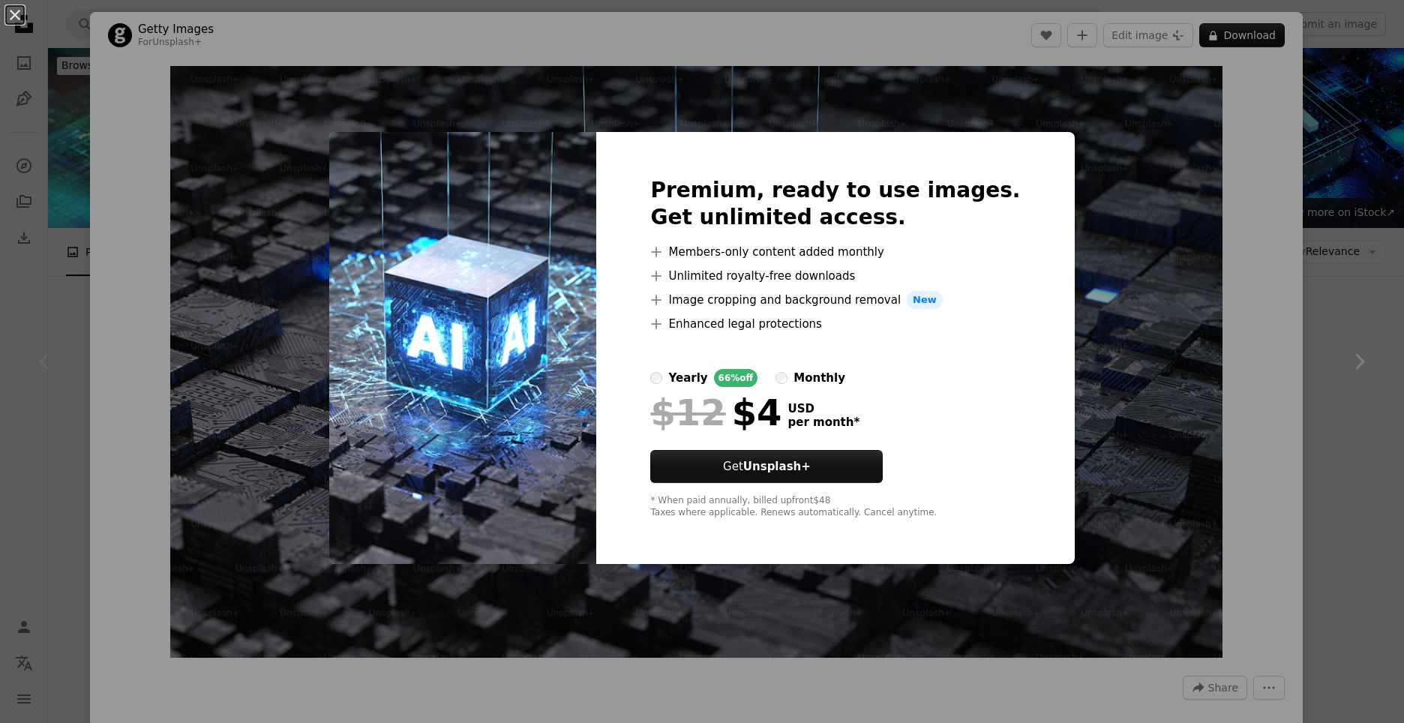 Image resolution: width=1404 pixels, height=723 pixels. What do you see at coordinates (925, 300) in the screenshot?
I see `span: New` at bounding box center [925, 300].